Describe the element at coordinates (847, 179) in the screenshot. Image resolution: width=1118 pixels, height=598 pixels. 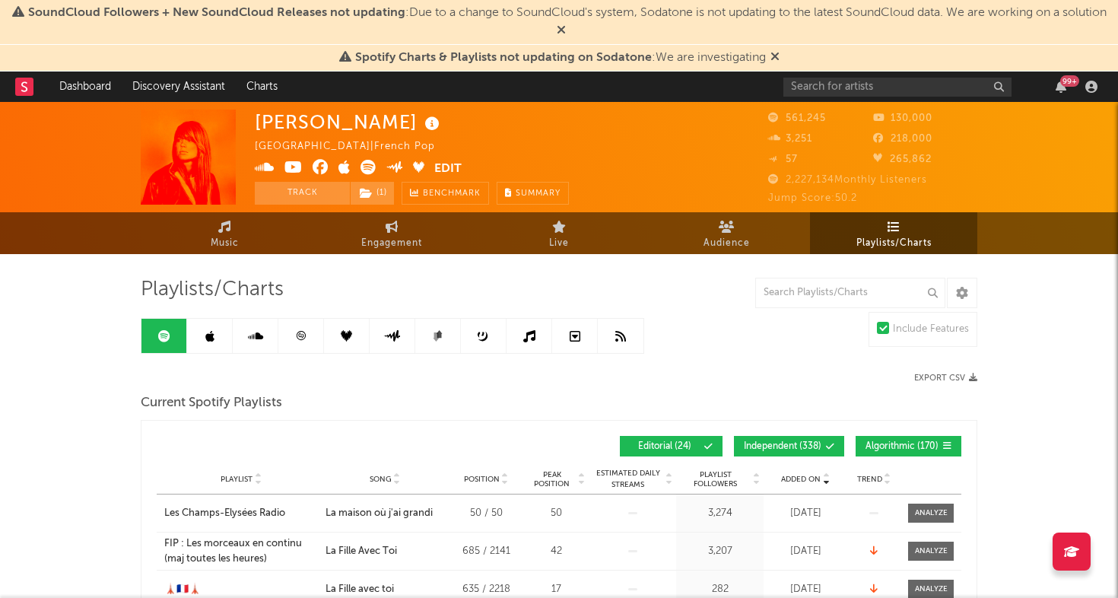
I see `span: 2,227,134 Monthly Listeners` at that location.